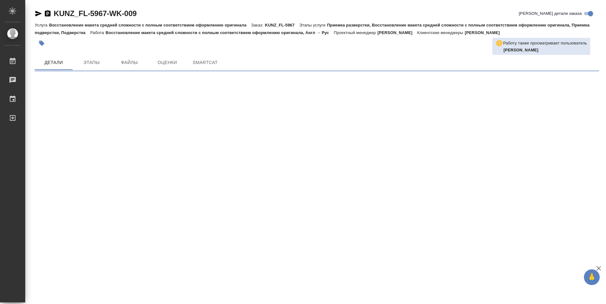  I want to click on p: Этапы услуги, so click(313, 25).